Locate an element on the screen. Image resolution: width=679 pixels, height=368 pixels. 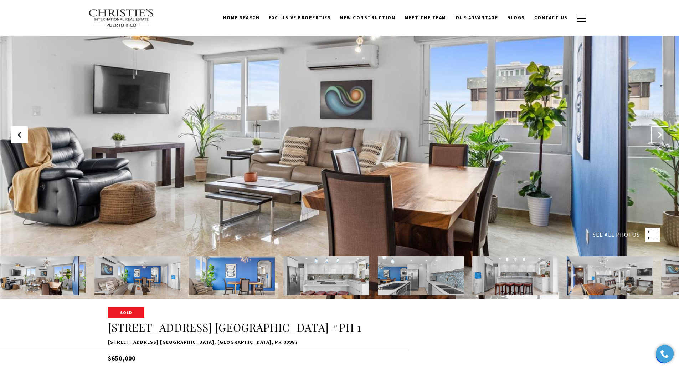
button: Next Slide is located at coordinates (660, 135).